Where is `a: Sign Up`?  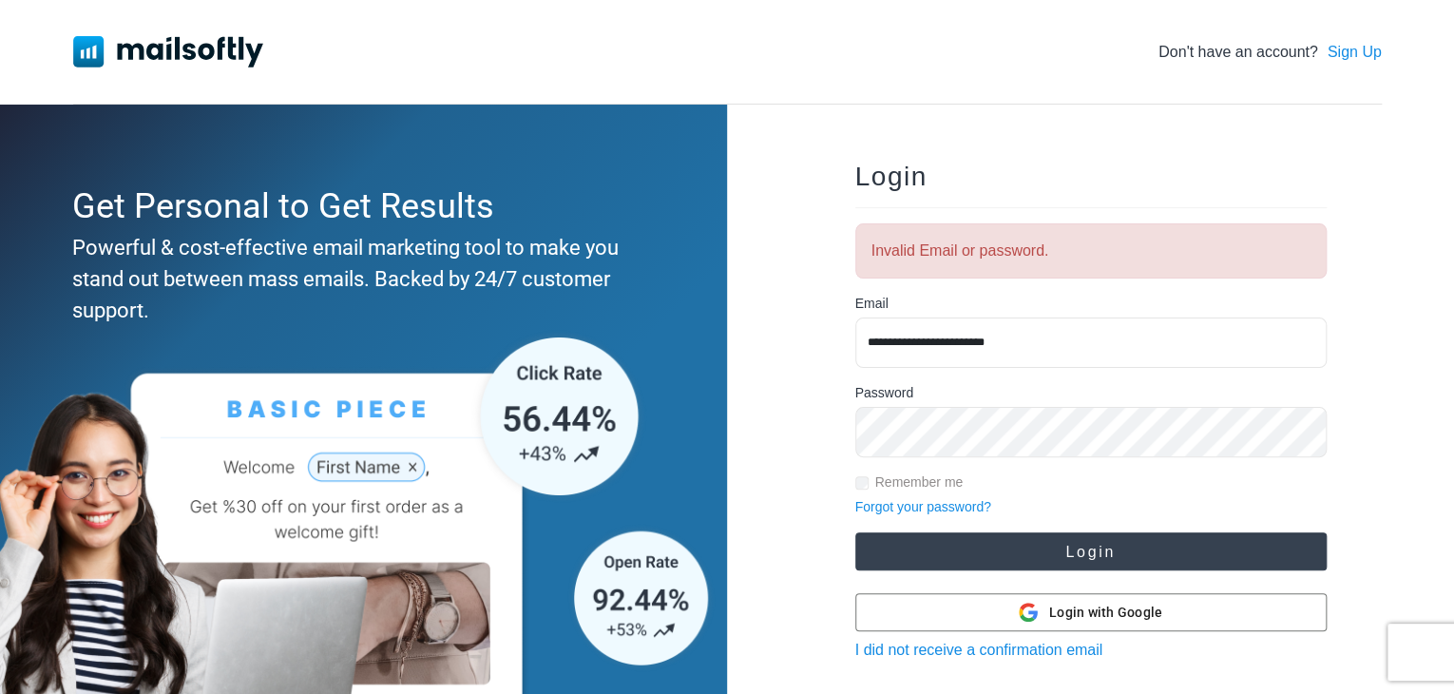 a: Sign Up is located at coordinates (1354, 52).